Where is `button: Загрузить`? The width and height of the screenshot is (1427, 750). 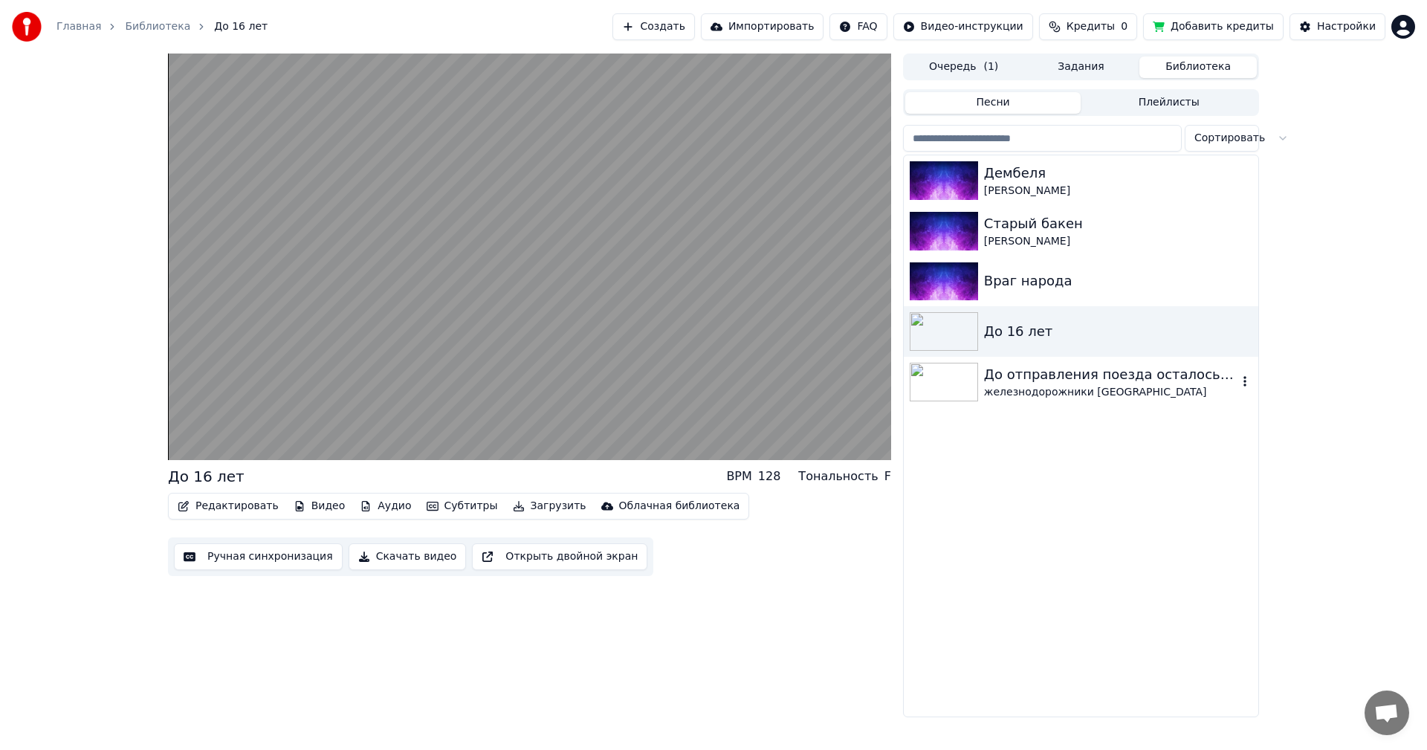
button: Загрузить is located at coordinates (549, 506).